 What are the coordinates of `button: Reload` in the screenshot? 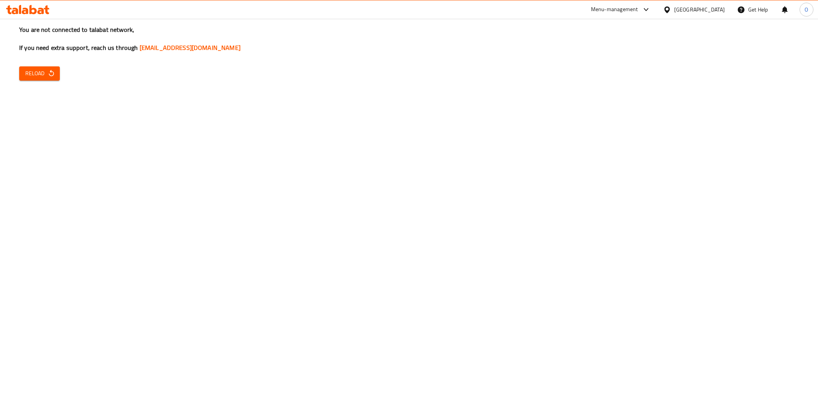 It's located at (39, 73).